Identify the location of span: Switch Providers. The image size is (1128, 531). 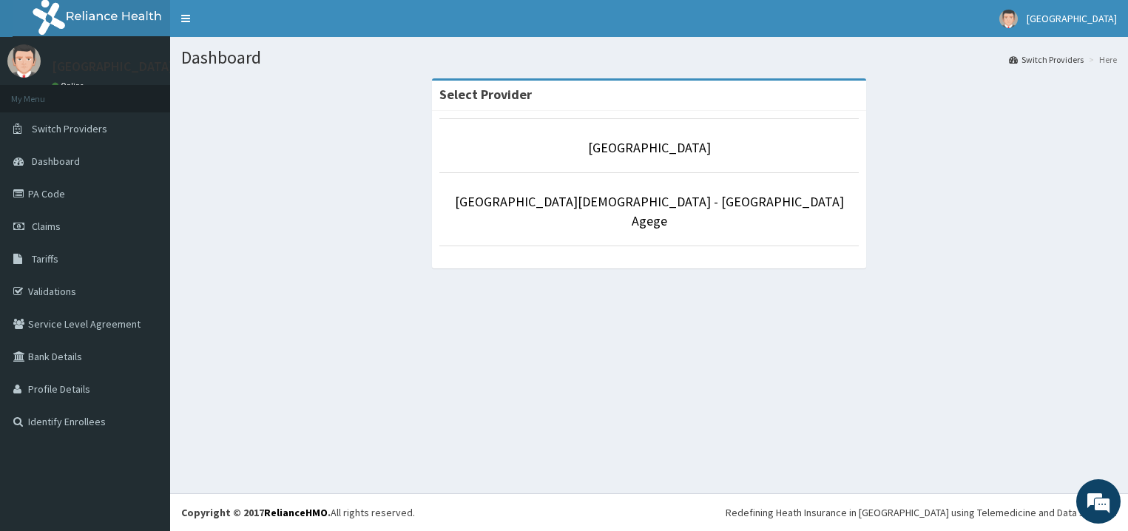
(69, 129).